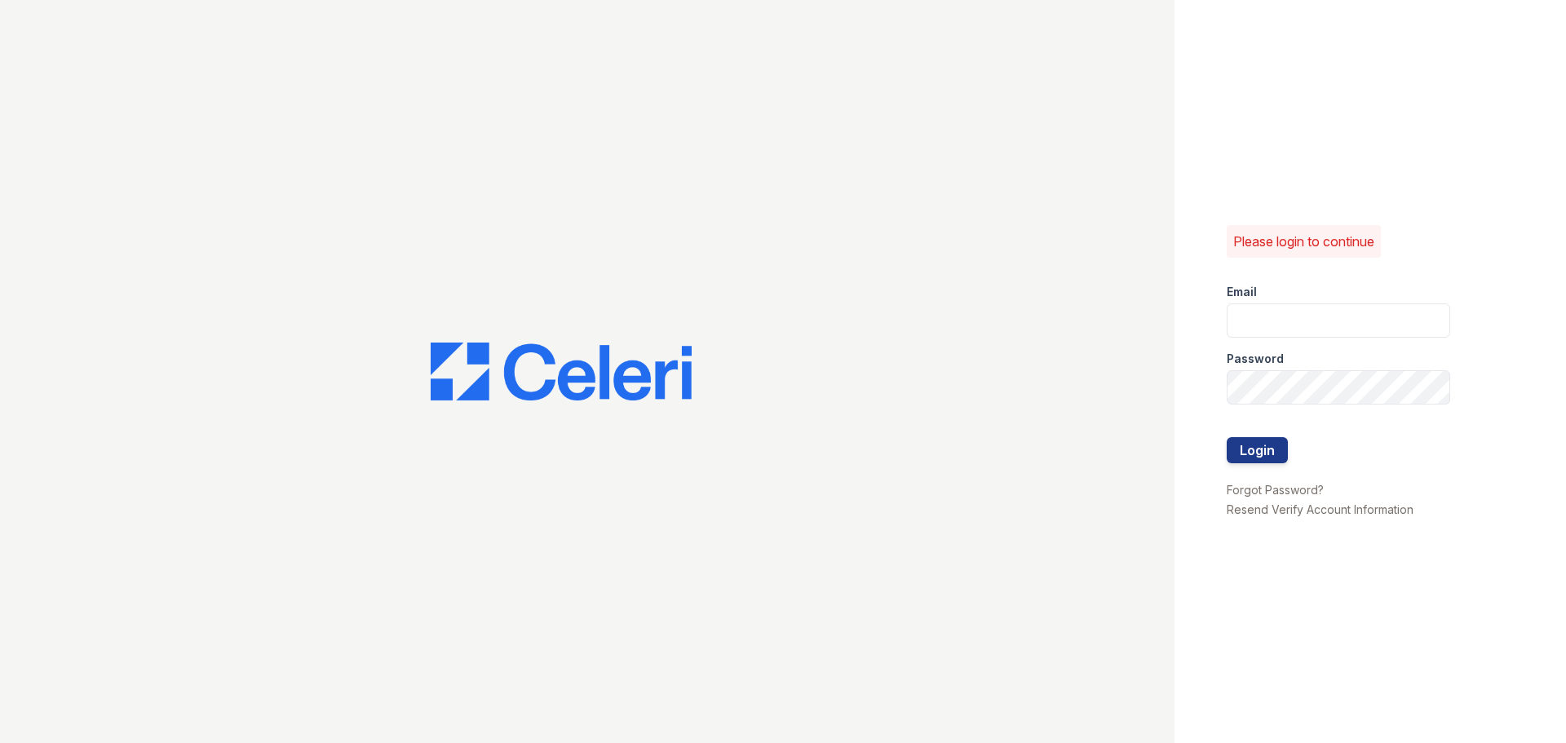 The width and height of the screenshot is (1566, 743). I want to click on a: Forgot Password?, so click(1275, 489).